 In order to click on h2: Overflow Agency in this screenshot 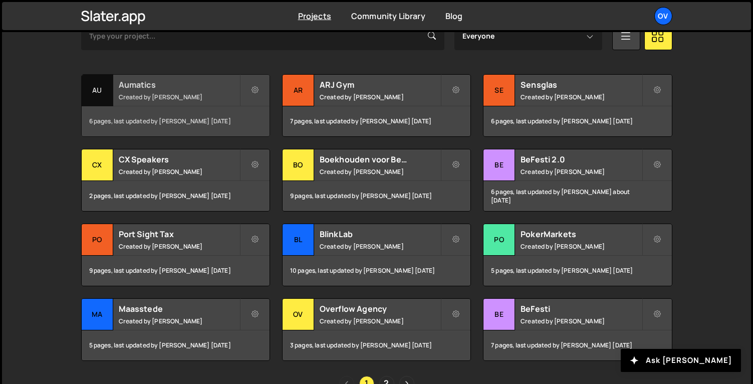, I will do `click(380, 309)`.